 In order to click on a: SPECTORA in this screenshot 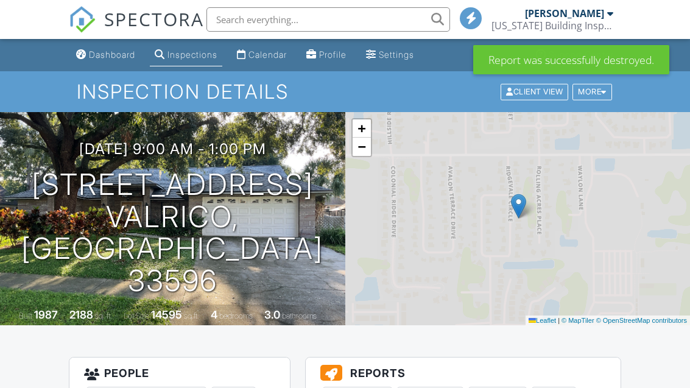, I will do `click(136, 29)`.